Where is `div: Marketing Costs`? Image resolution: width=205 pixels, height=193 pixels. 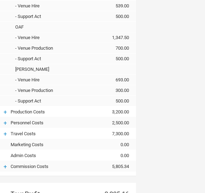 div: Marketing Costs is located at coordinates (34, 145).